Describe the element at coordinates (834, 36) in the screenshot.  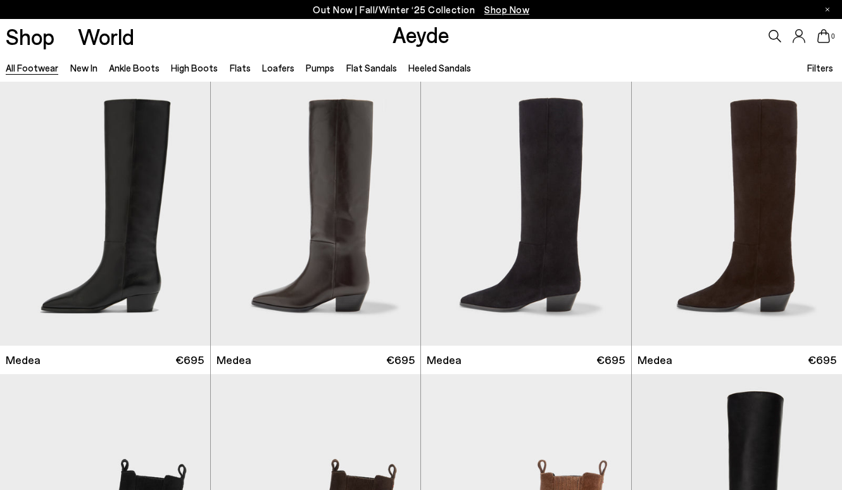
I see `span: 0` at that location.